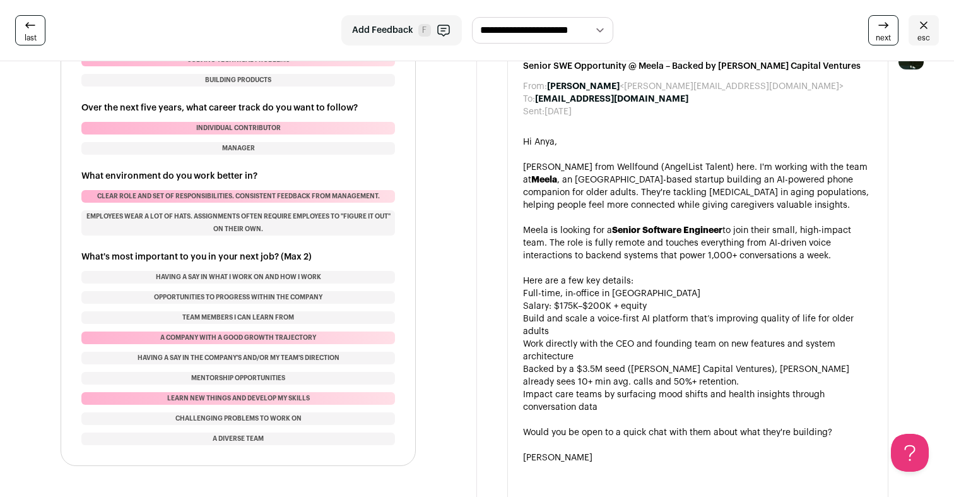 The image size is (954, 497). What do you see at coordinates (238, 418) in the screenshot?
I see `li: Challenging problems to work on` at bounding box center [238, 418].